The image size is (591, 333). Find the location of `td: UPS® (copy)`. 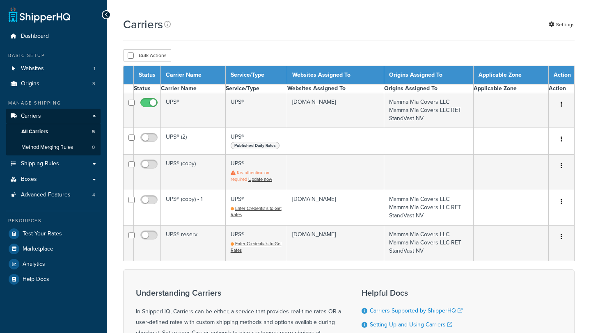

td: UPS® (copy) is located at coordinates (193, 172).